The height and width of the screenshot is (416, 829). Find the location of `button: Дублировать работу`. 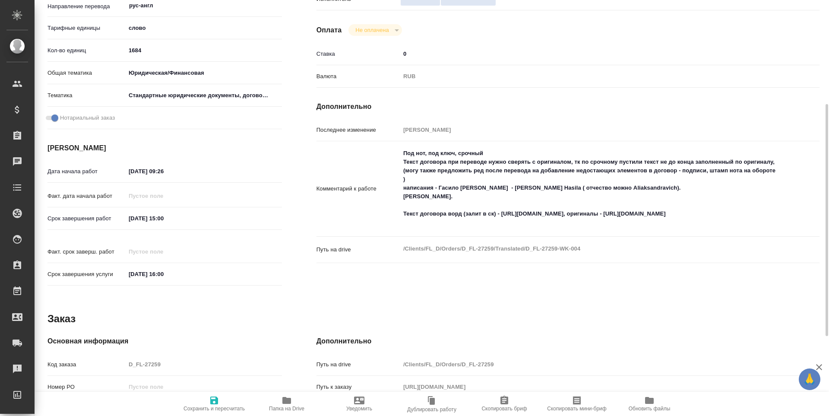

button: Дублировать работу is located at coordinates (432, 404).